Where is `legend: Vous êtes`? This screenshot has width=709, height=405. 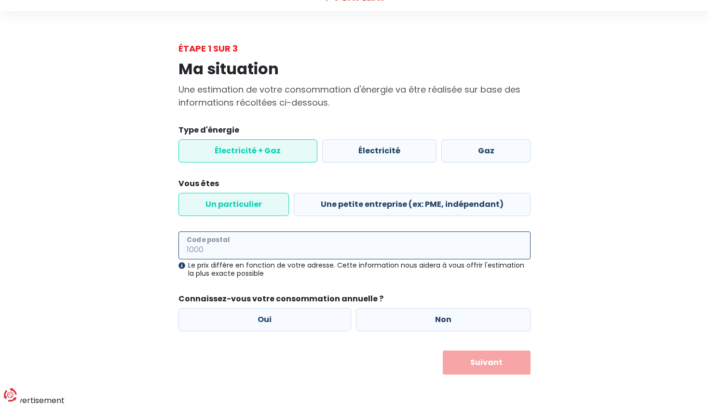 legend: Vous êtes is located at coordinates (354, 185).